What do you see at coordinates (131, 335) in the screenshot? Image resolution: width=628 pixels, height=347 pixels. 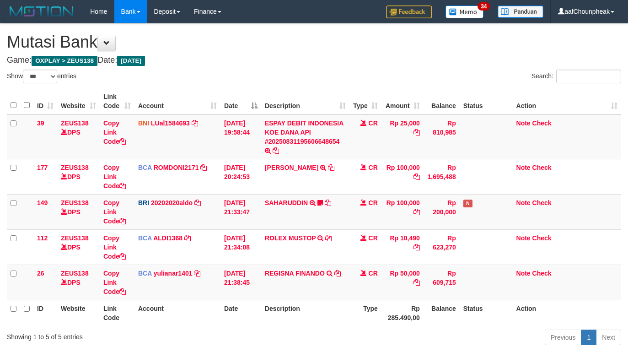 I see `div: Showing 1 to 5 of 5 entries` at bounding box center [131, 335].